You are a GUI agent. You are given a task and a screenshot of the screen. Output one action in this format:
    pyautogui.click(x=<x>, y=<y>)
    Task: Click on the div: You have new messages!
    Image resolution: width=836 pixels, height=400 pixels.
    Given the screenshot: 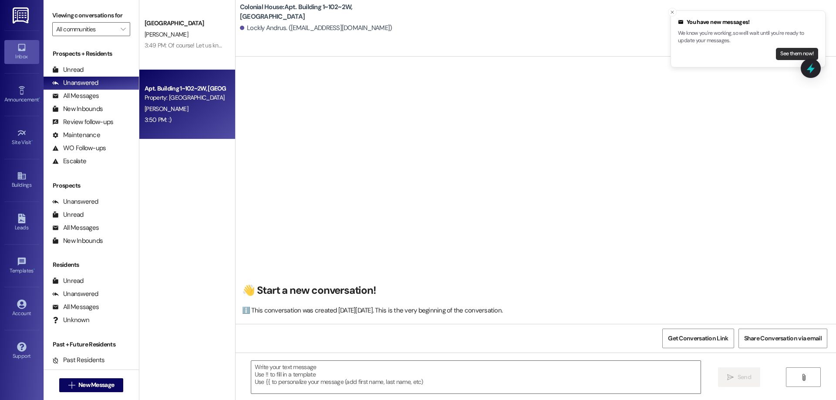 What is the action you would take?
    pyautogui.click(x=748, y=22)
    